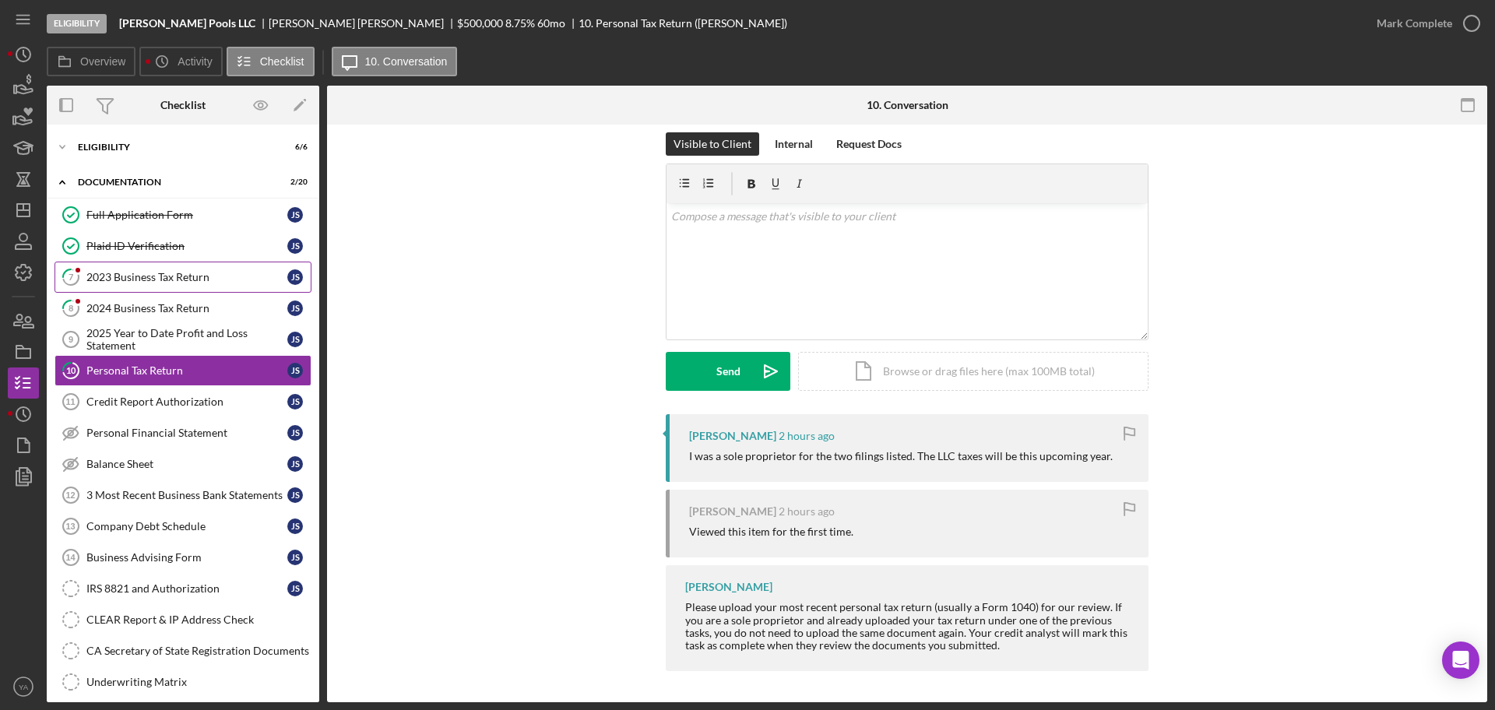 This screenshot has width=1495, height=710. I want to click on a: 82024 Business Tax ReturnJS, so click(183, 308).